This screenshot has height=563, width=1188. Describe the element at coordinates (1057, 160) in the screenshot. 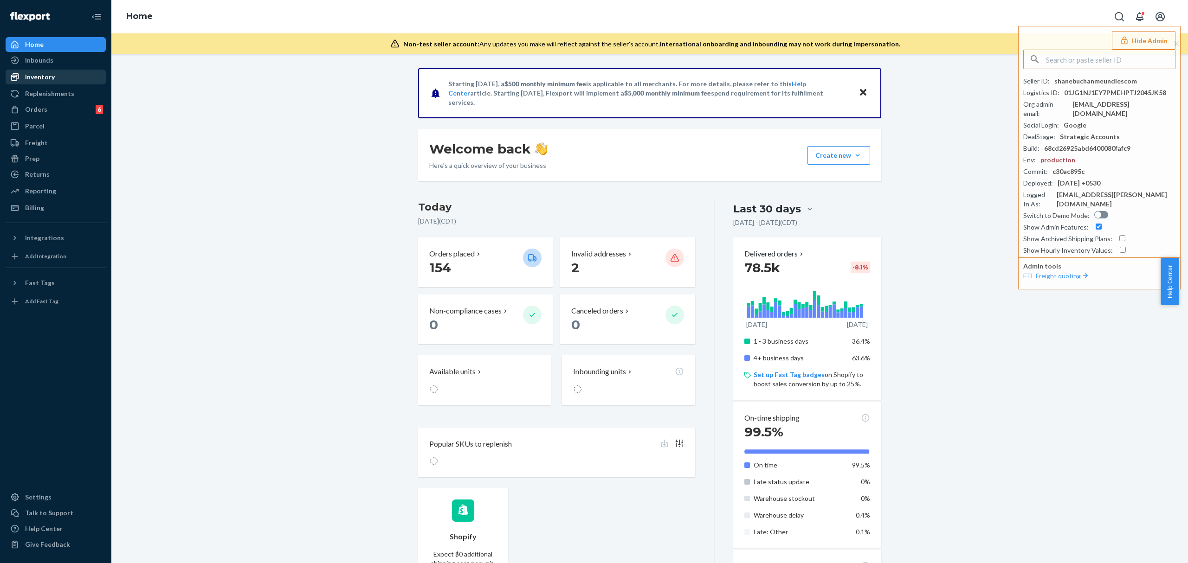

I see `div: production` at that location.